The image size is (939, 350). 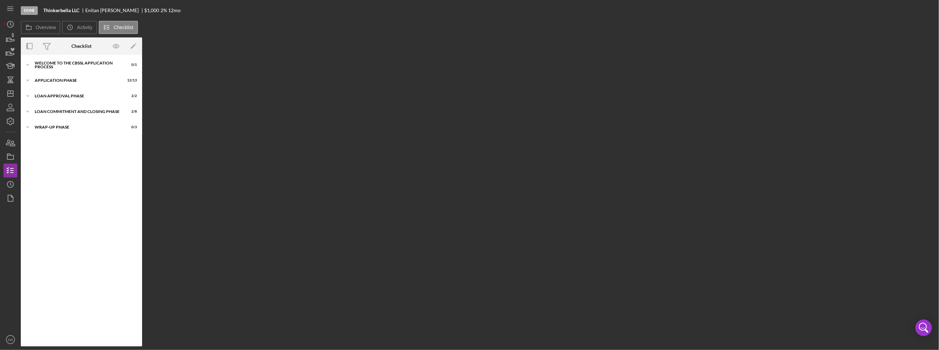 I want to click on div: 2 / 2, so click(x=131, y=96).